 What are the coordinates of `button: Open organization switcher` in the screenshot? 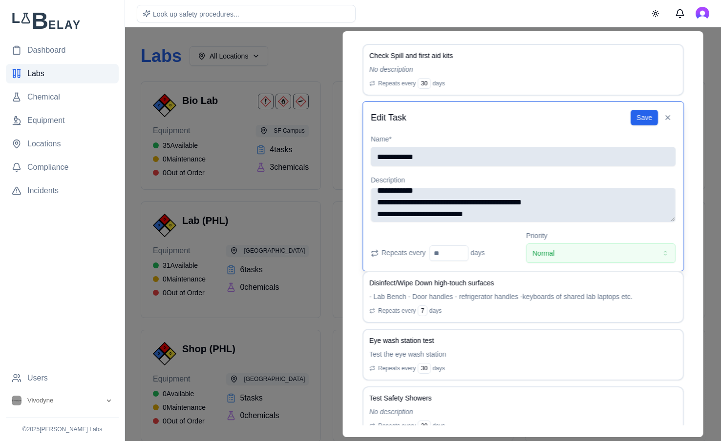 It's located at (62, 401).